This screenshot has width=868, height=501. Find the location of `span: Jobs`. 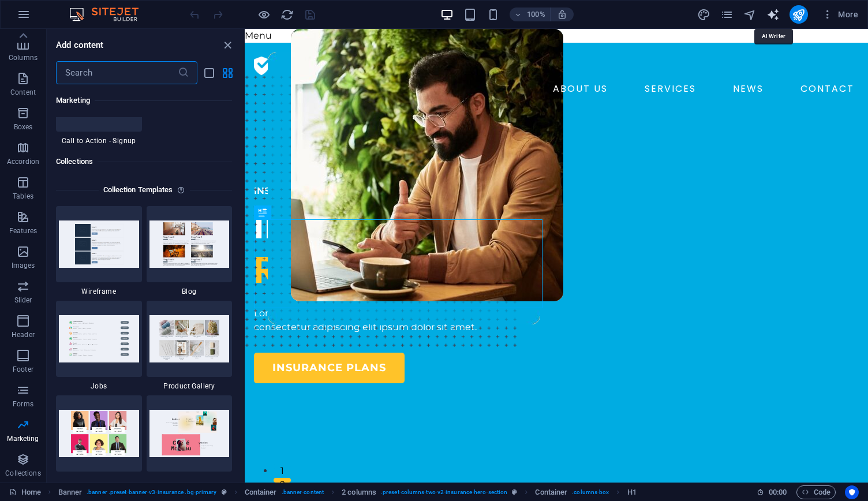

span: Jobs is located at coordinates (99, 386).